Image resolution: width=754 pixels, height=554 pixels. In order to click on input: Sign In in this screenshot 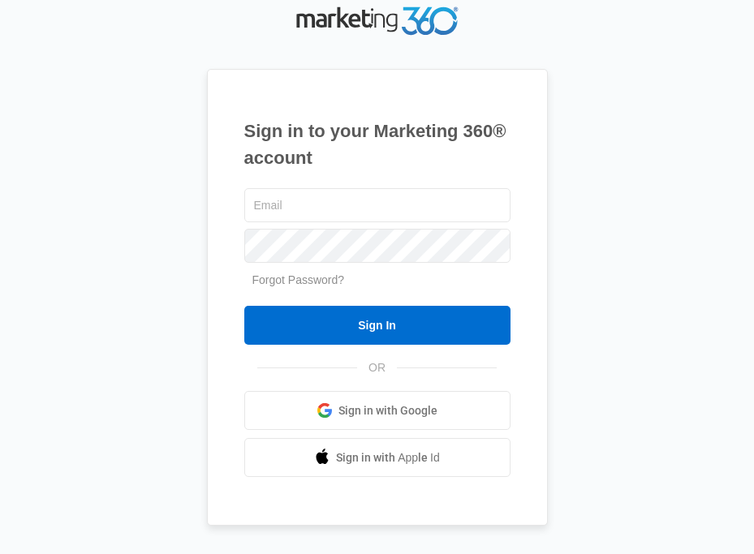, I will do `click(377, 325)`.